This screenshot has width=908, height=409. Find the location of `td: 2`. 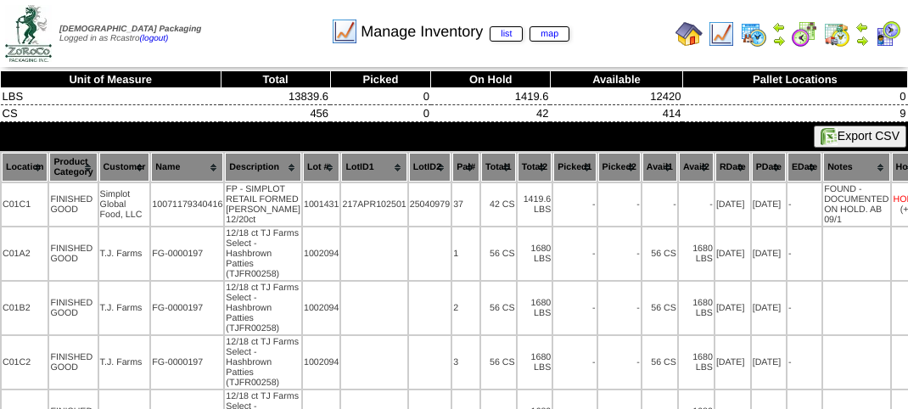

td: 2 is located at coordinates (466, 308).